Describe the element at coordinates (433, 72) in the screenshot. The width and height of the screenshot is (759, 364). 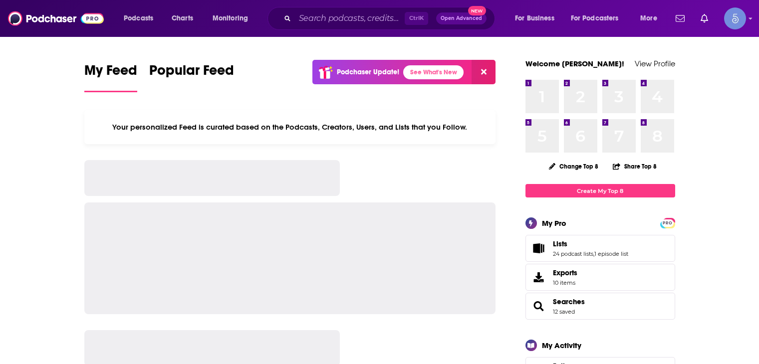
I see `a: See What's New` at that location.